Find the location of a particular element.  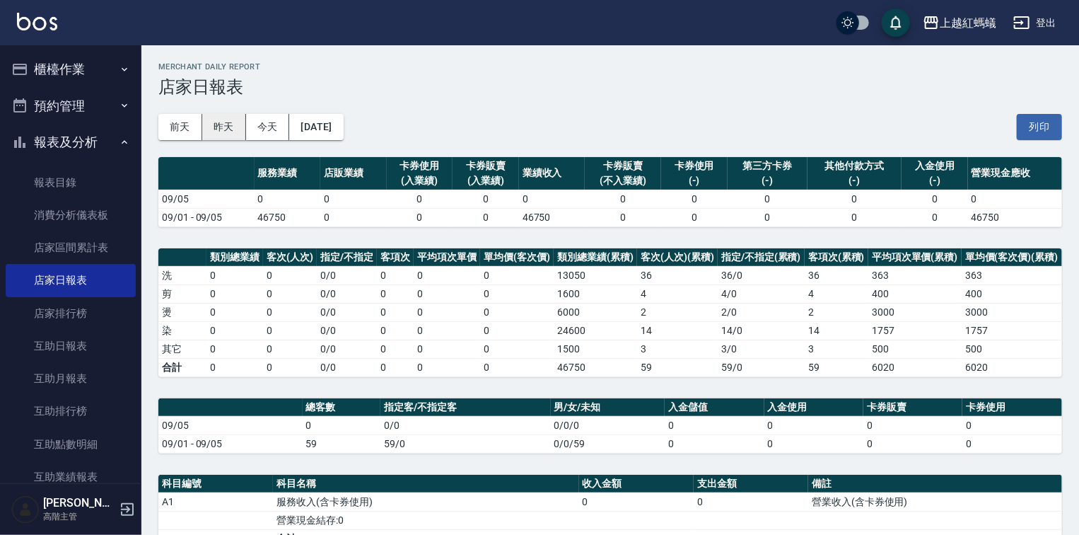

button: save is located at coordinates (896, 23).